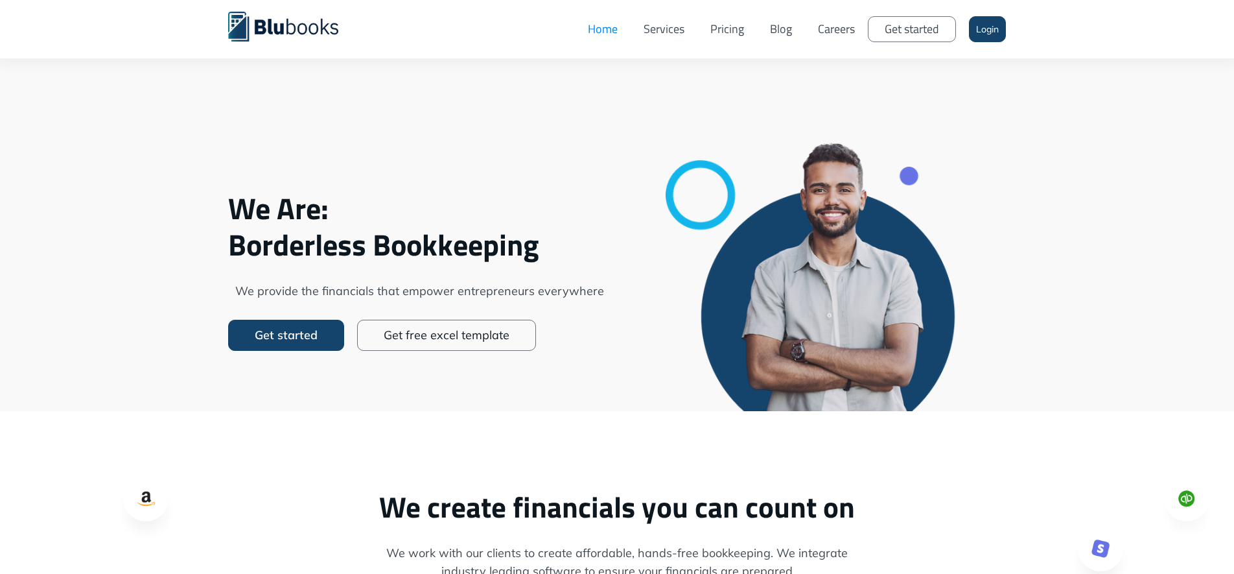 Image resolution: width=1234 pixels, height=574 pixels. What do you see at coordinates (617, 506) in the screenshot?
I see `h2: We create financials you can count on` at bounding box center [617, 506].